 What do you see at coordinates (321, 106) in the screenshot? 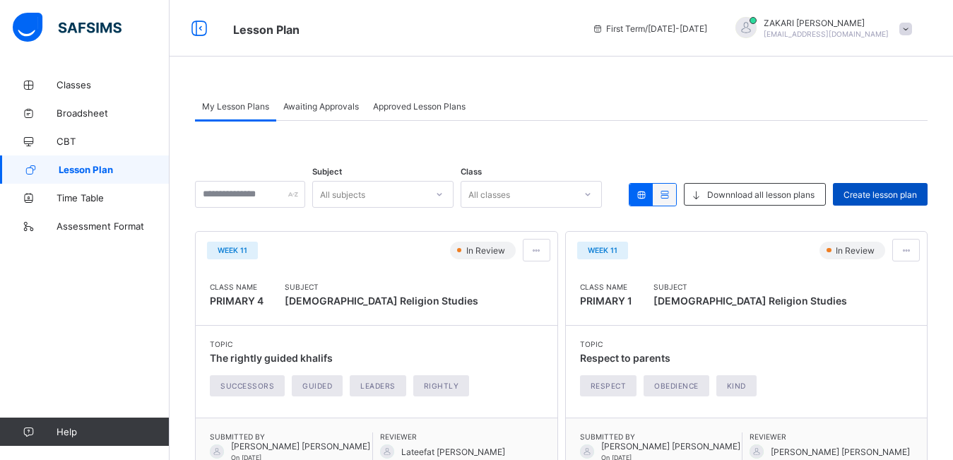
I see `span: Awaiting Approvals` at bounding box center [321, 106].